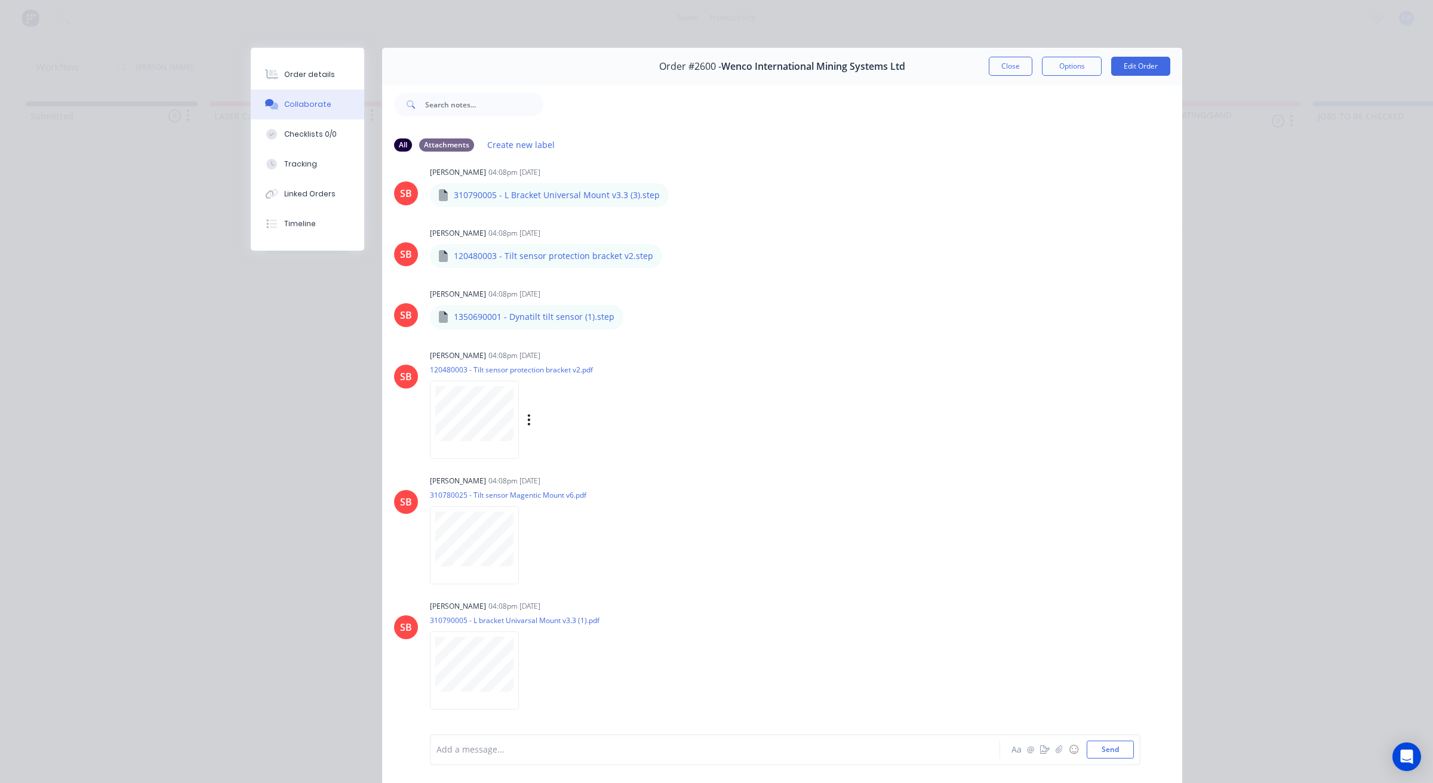  I want to click on button: Edit Order, so click(1140, 66).